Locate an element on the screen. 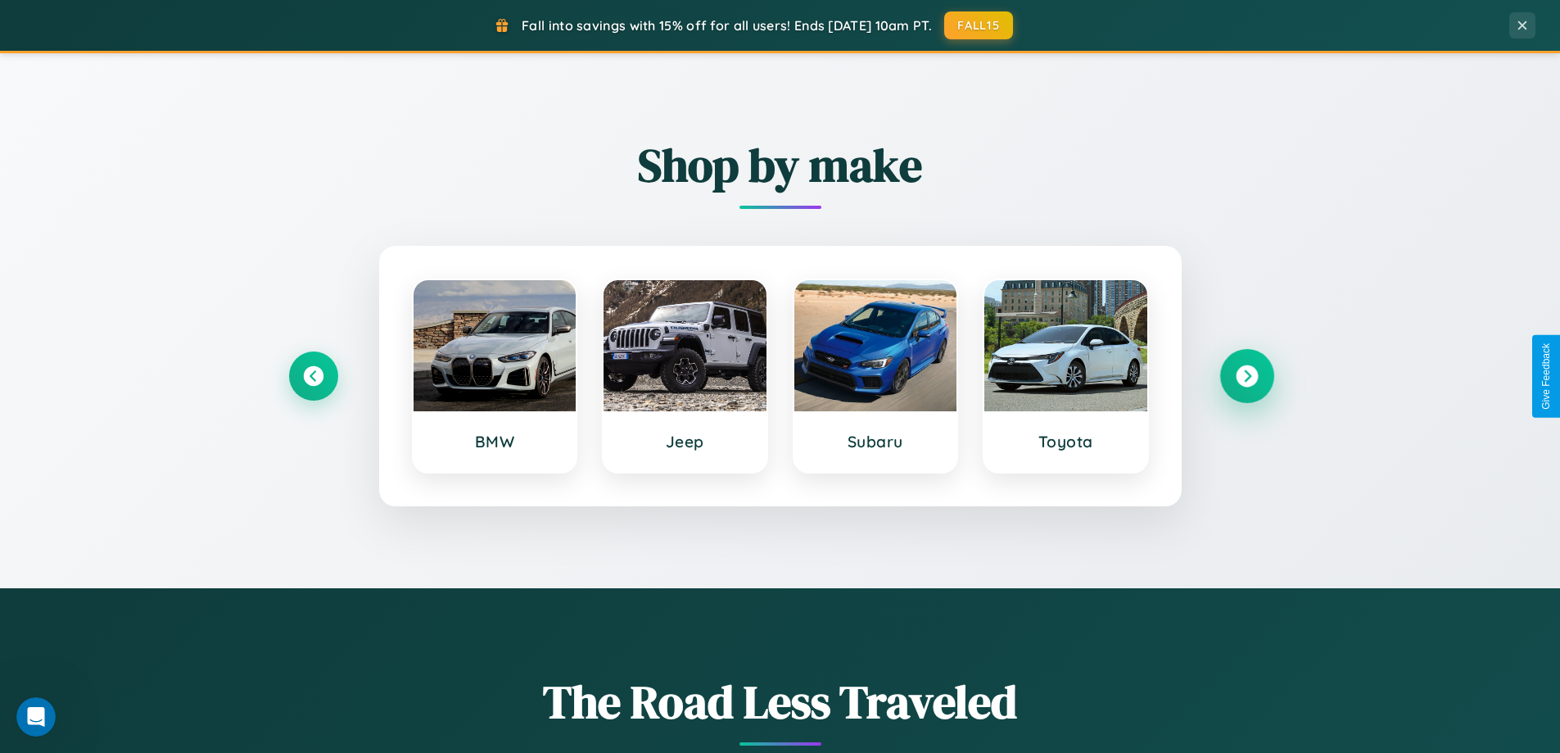  button: FALL15 is located at coordinates (979, 25).